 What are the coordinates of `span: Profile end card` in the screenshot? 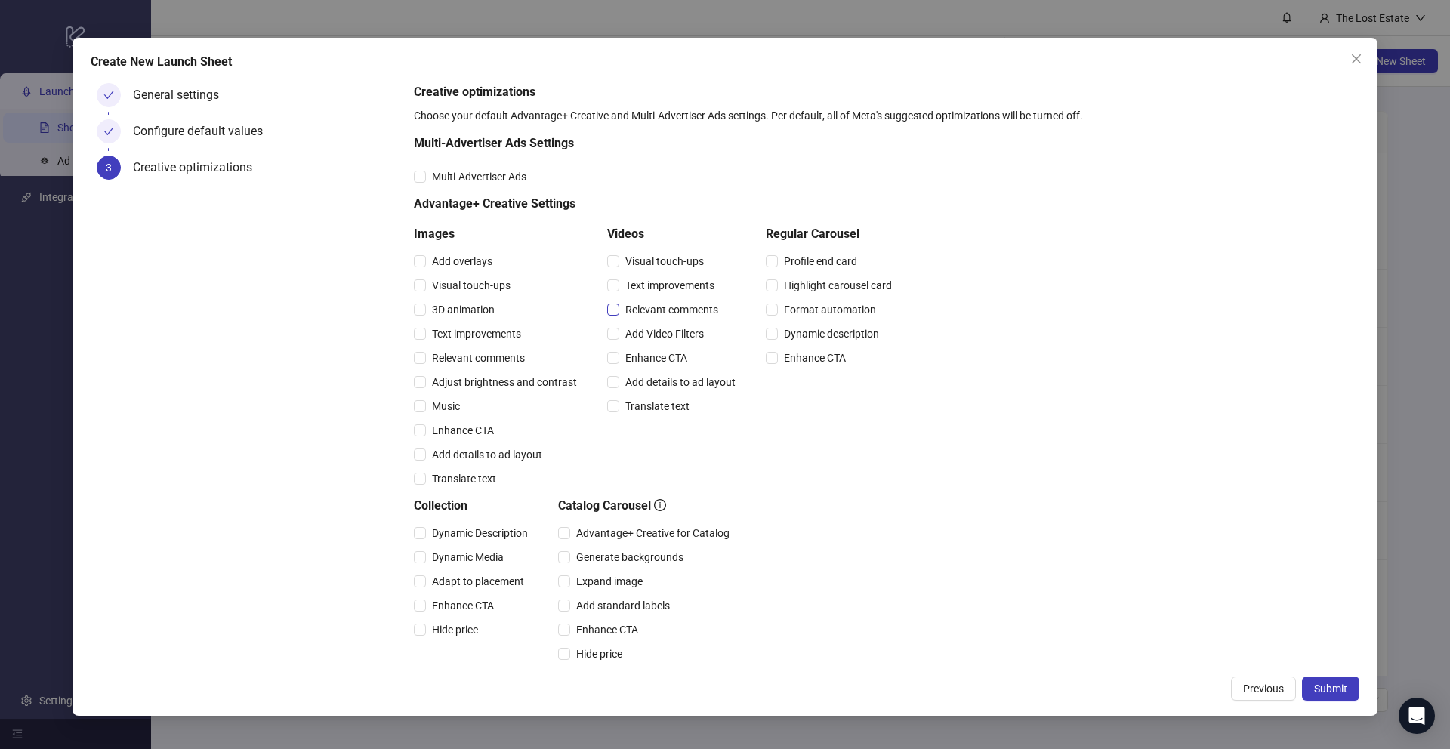 It's located at (820, 261).